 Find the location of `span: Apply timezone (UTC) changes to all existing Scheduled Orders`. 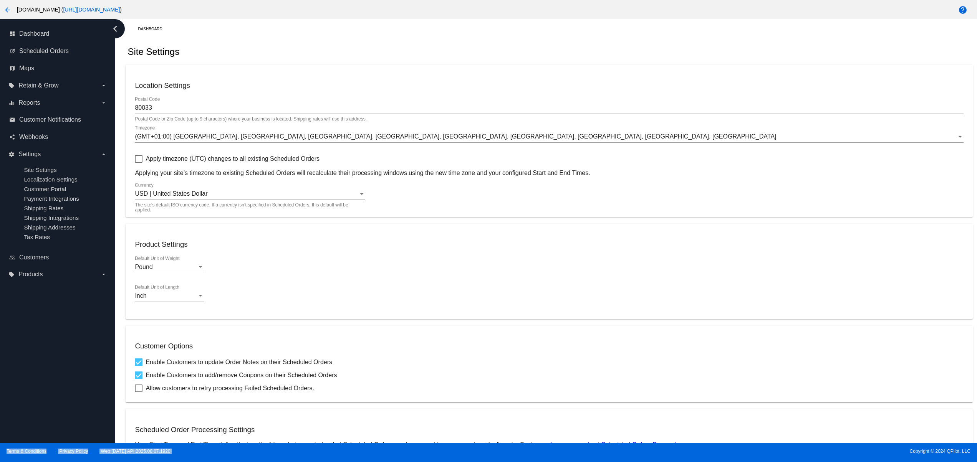

span: Apply timezone (UTC) changes to all existing Scheduled Orders is located at coordinates (232, 159).